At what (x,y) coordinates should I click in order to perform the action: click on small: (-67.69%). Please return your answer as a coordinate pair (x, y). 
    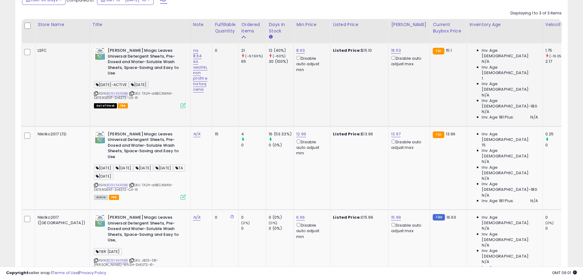
    Looking at the image, I should click on (254, 56).